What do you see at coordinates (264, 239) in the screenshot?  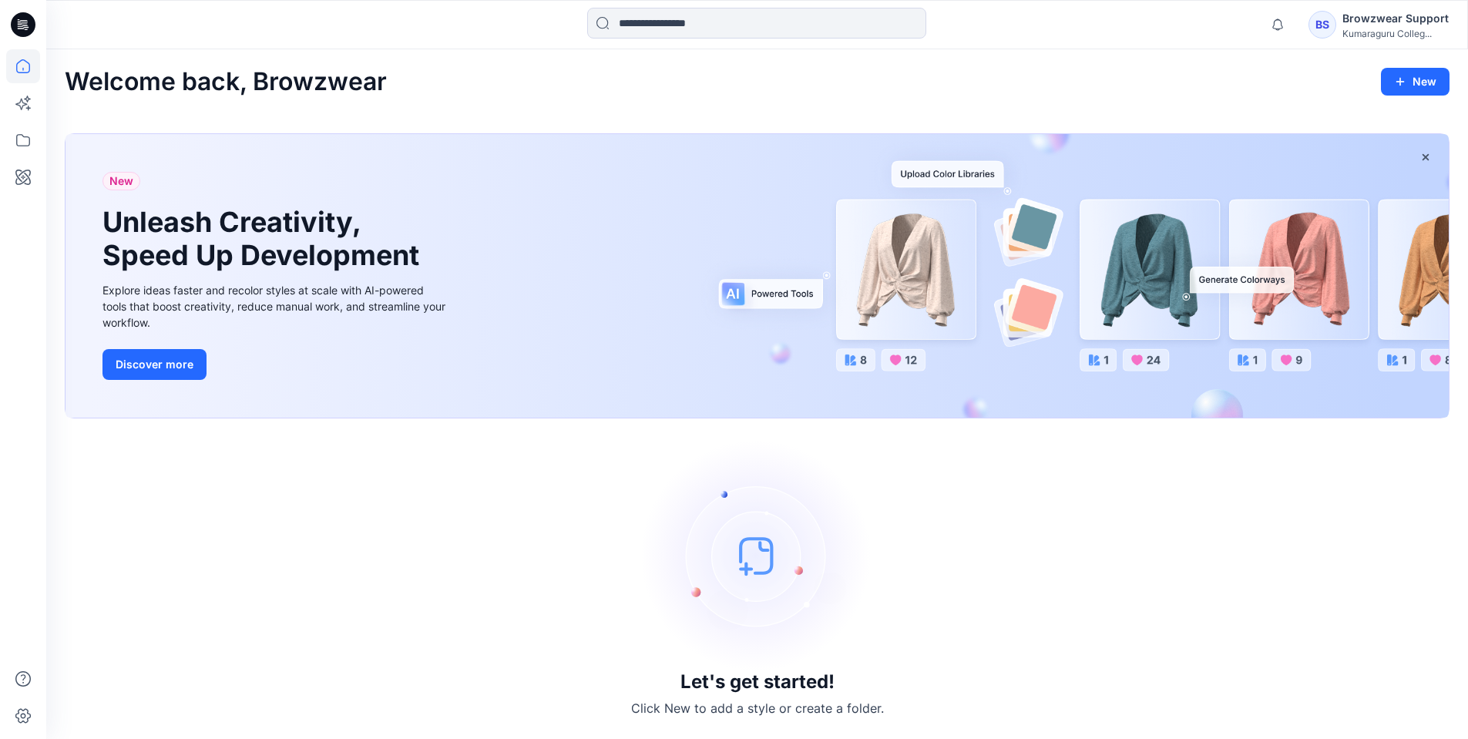 I see `h1: Unleash Creativity, Speed Up Development` at bounding box center [264, 239].